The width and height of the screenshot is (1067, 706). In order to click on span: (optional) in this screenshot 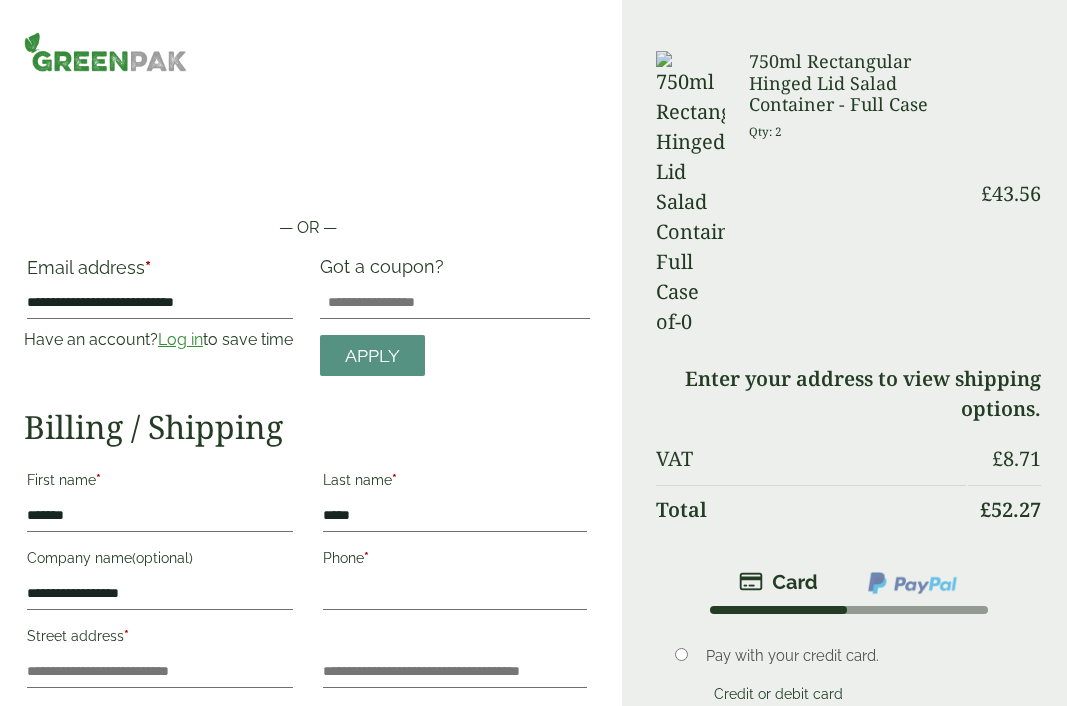, I will do `click(162, 559)`.